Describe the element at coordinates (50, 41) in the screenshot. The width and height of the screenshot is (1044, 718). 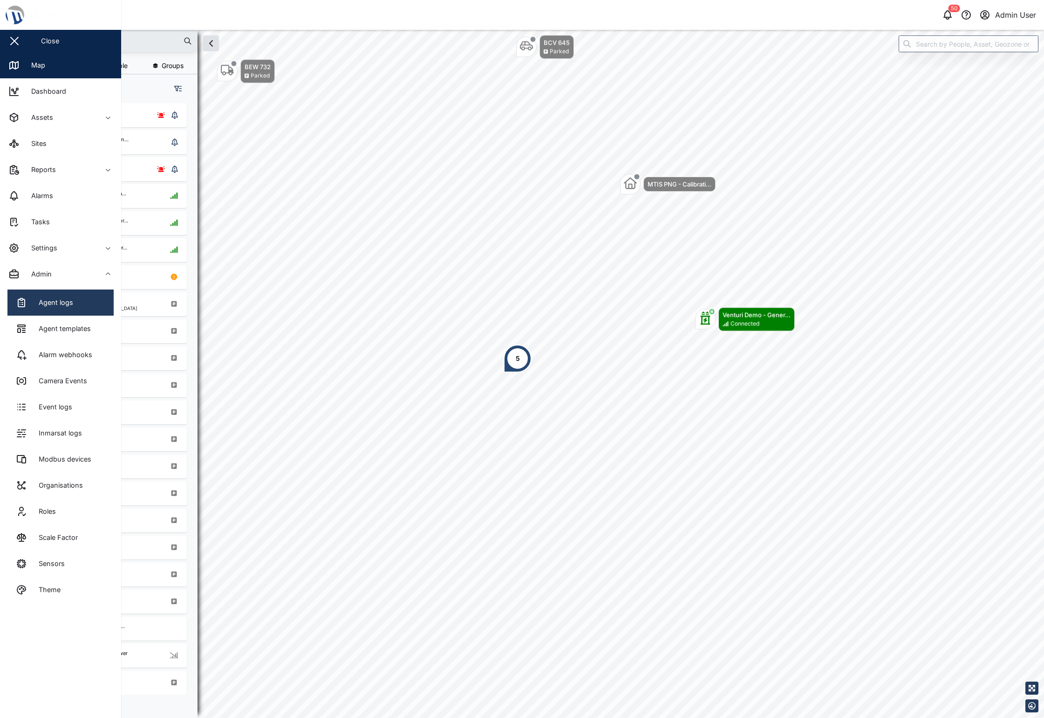
I see `div: Close` at that location.